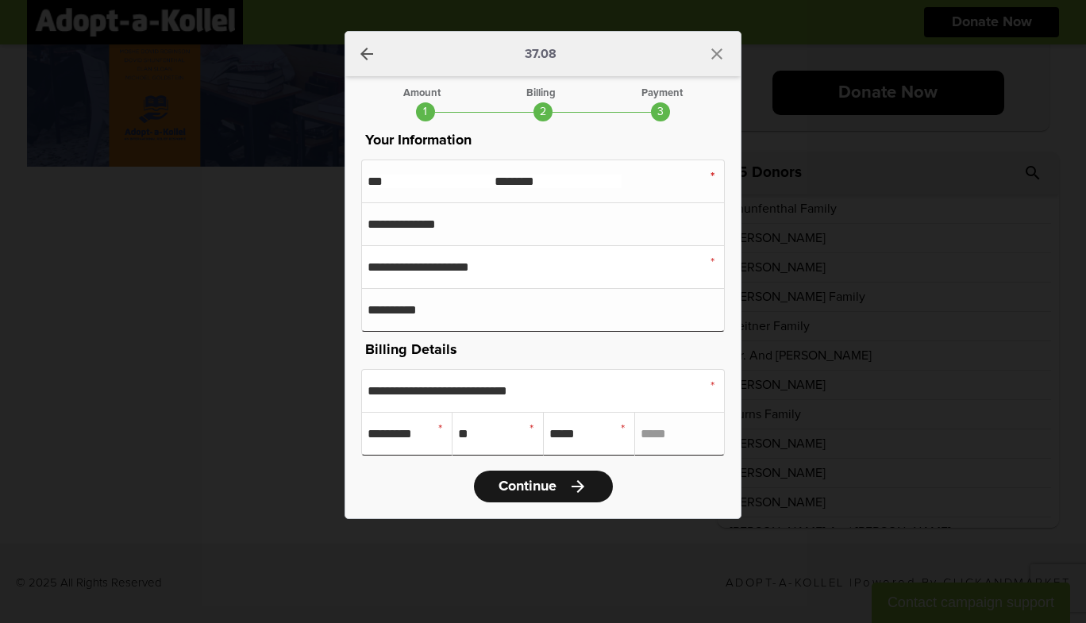 The image size is (1086, 623). I want to click on div: 3, so click(660, 112).